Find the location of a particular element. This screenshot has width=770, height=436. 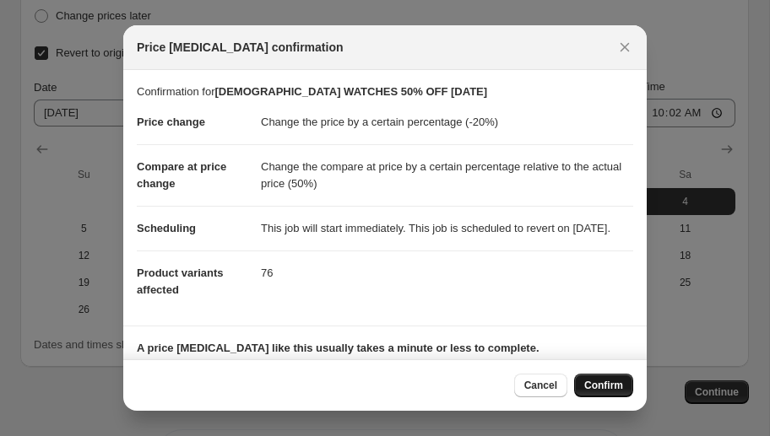

span: Product variants affected is located at coordinates (180, 281).